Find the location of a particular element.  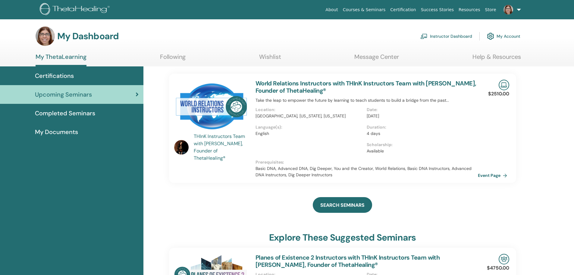

img: cog.svg is located at coordinates (491, 36).